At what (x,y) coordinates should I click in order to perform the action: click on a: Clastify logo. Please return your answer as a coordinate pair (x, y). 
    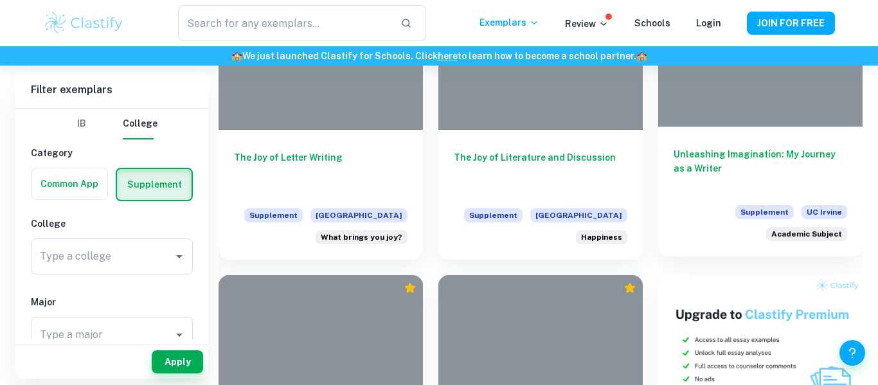
    Looking at the image, I should click on (84, 23).